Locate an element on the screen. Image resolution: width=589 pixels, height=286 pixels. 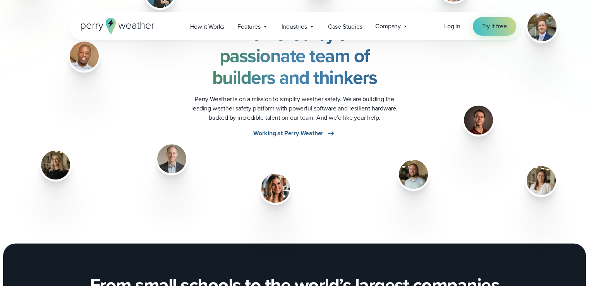
span: Company is located at coordinates (388, 26).